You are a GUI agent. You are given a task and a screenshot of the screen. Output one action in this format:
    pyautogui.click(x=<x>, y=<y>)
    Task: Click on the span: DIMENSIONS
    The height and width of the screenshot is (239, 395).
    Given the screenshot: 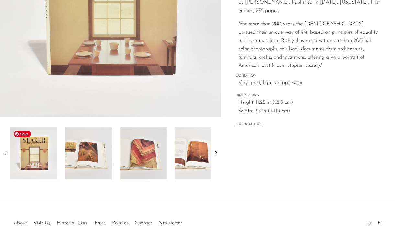 What is the action you would take?
    pyautogui.click(x=308, y=96)
    